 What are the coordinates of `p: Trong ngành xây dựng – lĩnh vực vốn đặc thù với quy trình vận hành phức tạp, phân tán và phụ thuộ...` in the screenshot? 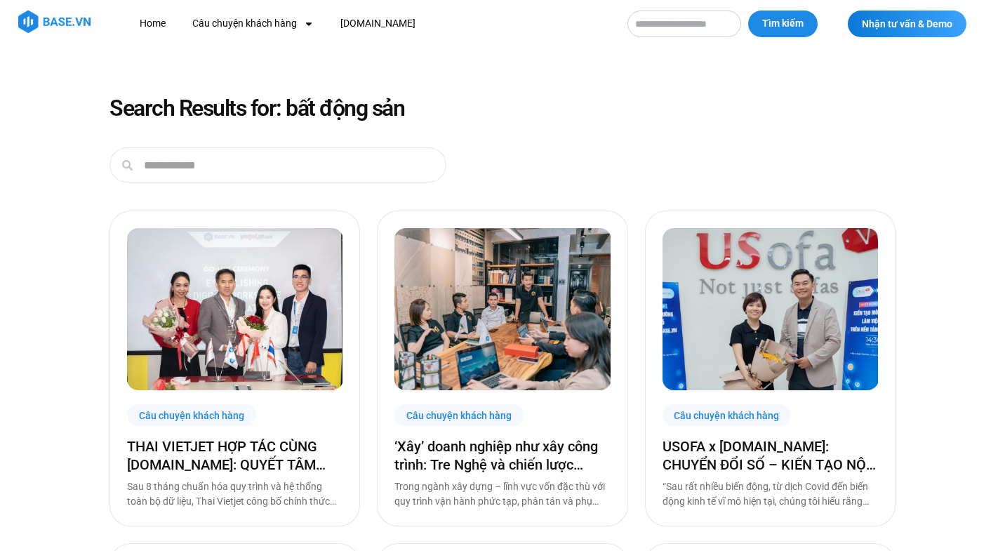 It's located at (502, 494).